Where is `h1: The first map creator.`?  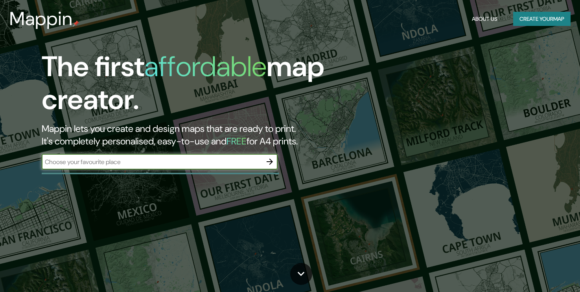 h1: The first map creator. is located at coordinates (187, 86).